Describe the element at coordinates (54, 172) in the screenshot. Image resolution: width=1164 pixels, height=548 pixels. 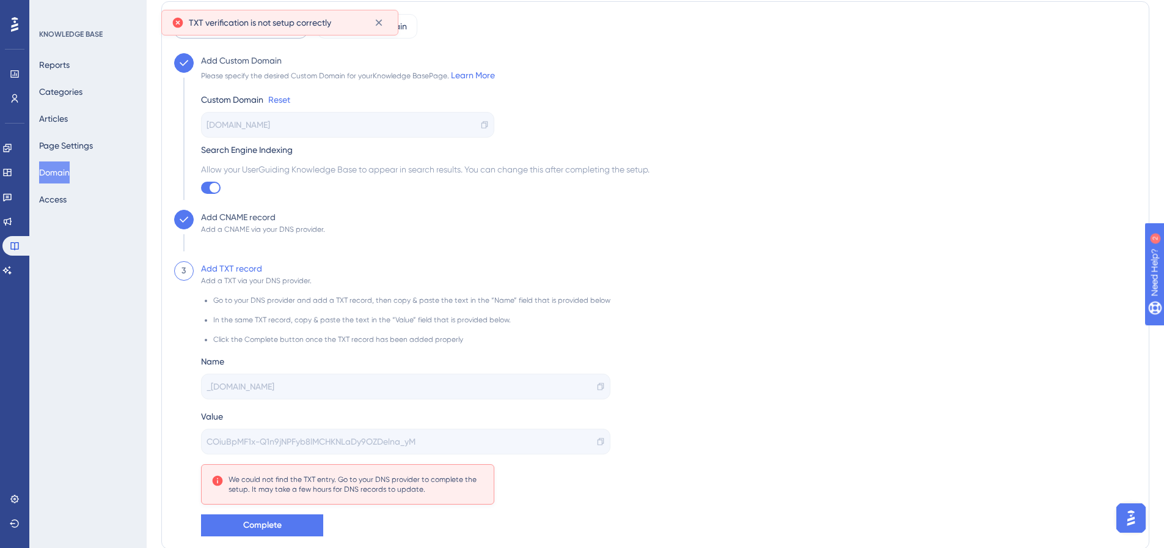
I see `button: Domain` at that location.